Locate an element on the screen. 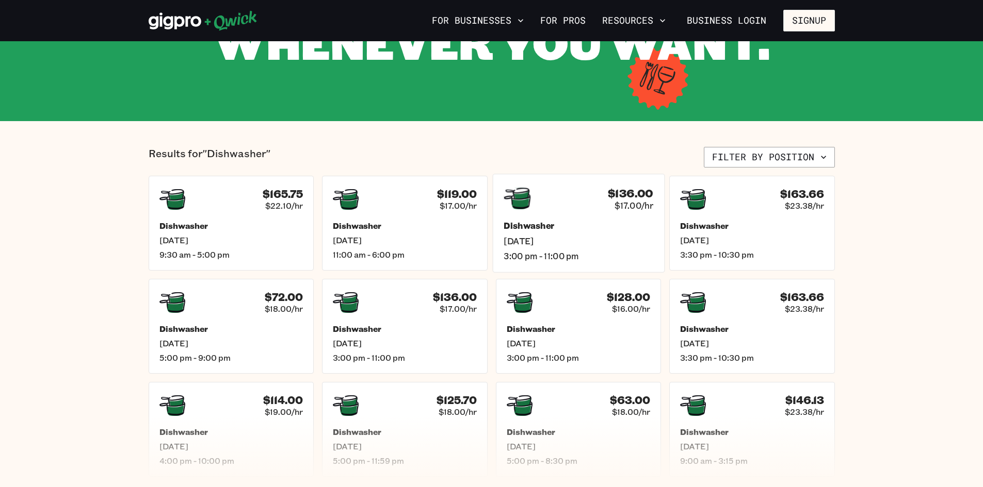  button: Resources is located at coordinates (633, 21).